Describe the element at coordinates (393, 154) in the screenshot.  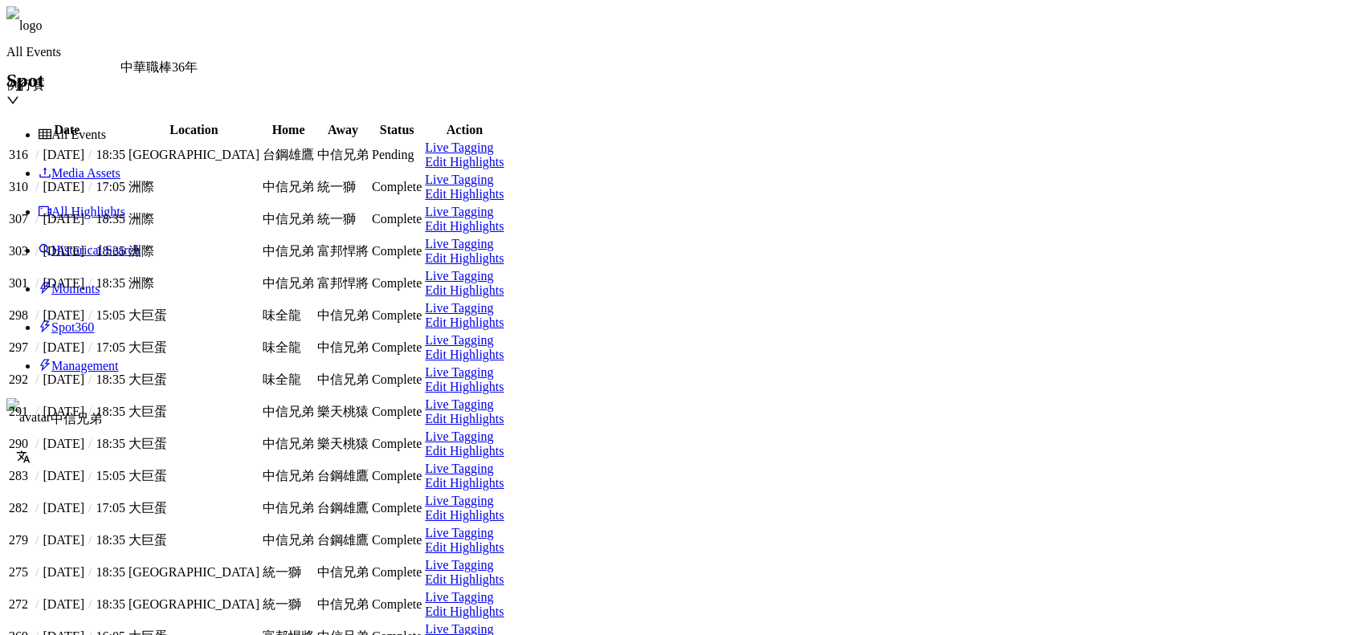
I see `span: Pending` at that location.